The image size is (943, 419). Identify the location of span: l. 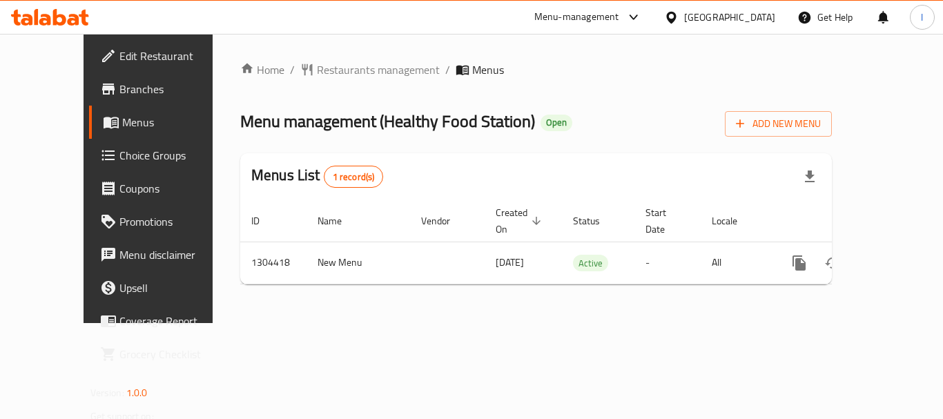
(921, 17).